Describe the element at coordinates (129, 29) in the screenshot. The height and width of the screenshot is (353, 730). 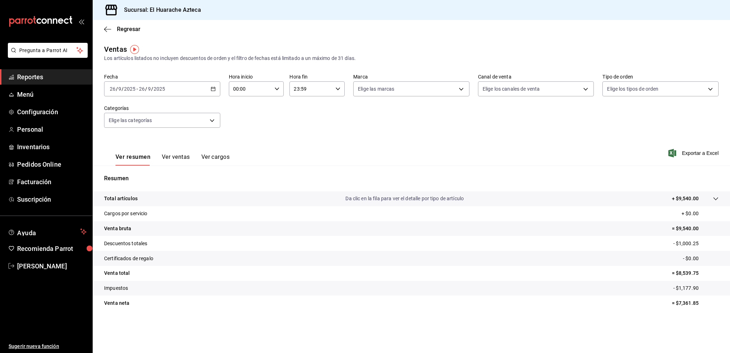
I see `span: Regresar` at that location.